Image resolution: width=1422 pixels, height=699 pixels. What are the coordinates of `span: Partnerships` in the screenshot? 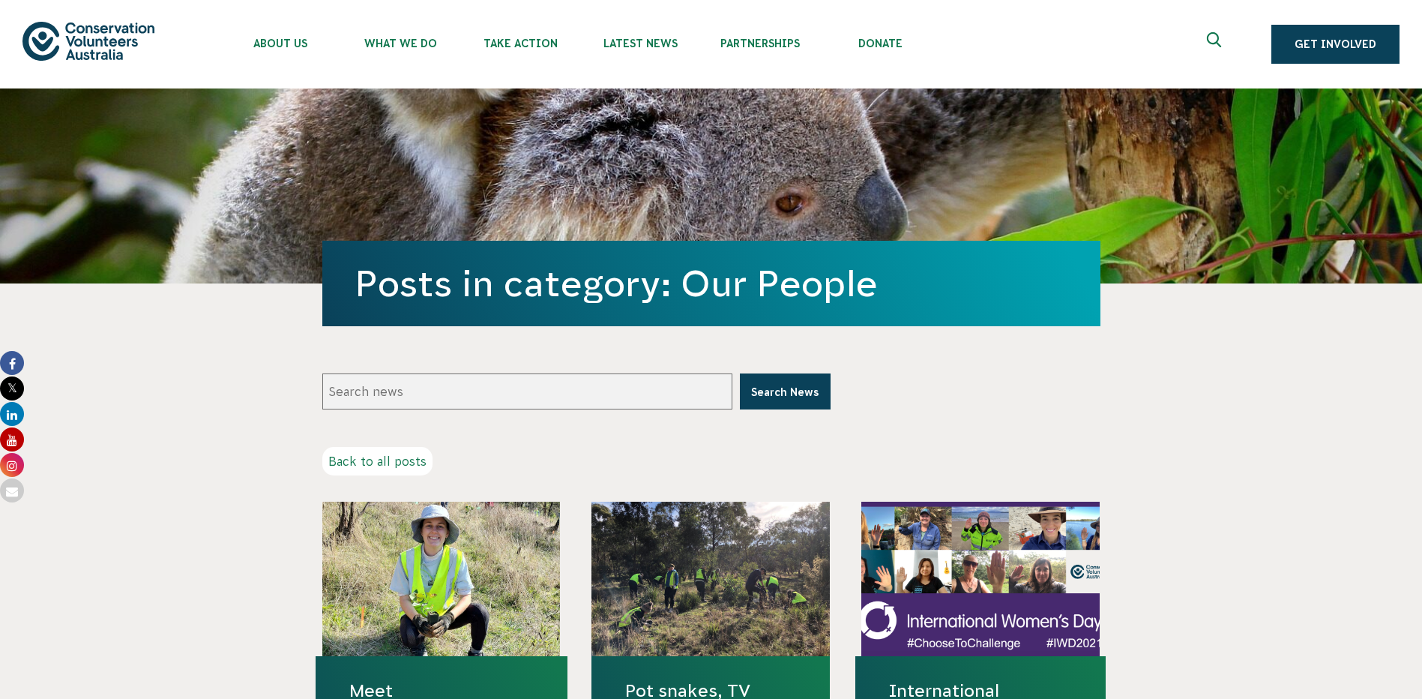 It's located at (760, 43).